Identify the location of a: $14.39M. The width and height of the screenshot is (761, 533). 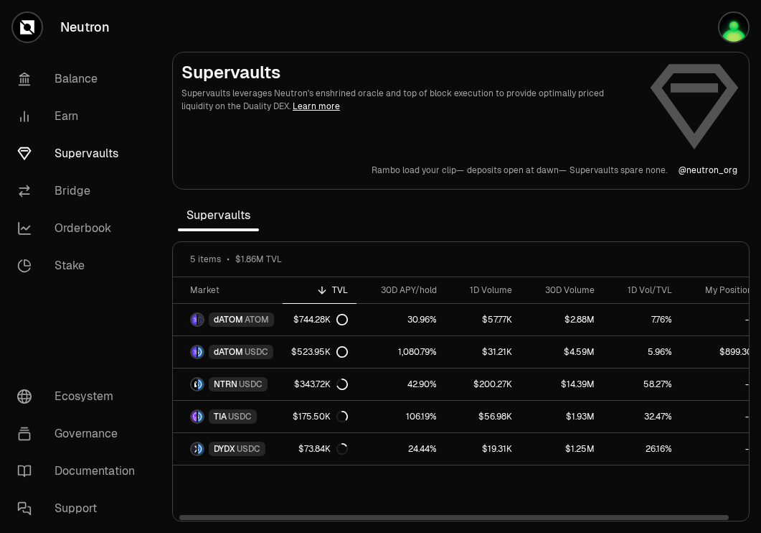
(562, 384).